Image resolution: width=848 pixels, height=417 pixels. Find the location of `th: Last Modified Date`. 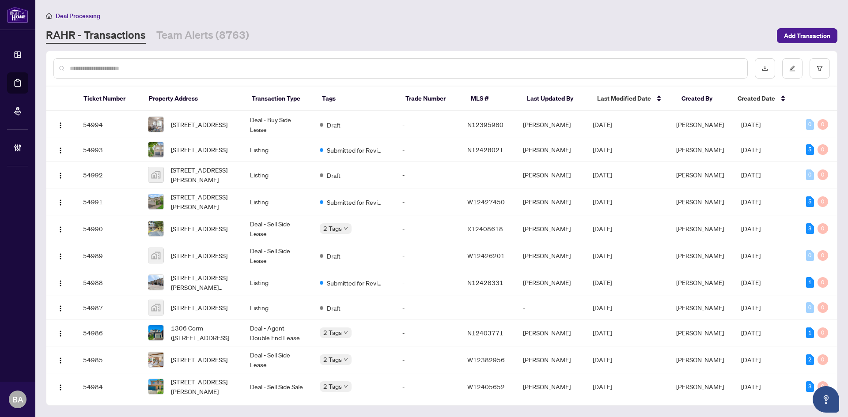

th: Last Modified Date is located at coordinates (632, 99).